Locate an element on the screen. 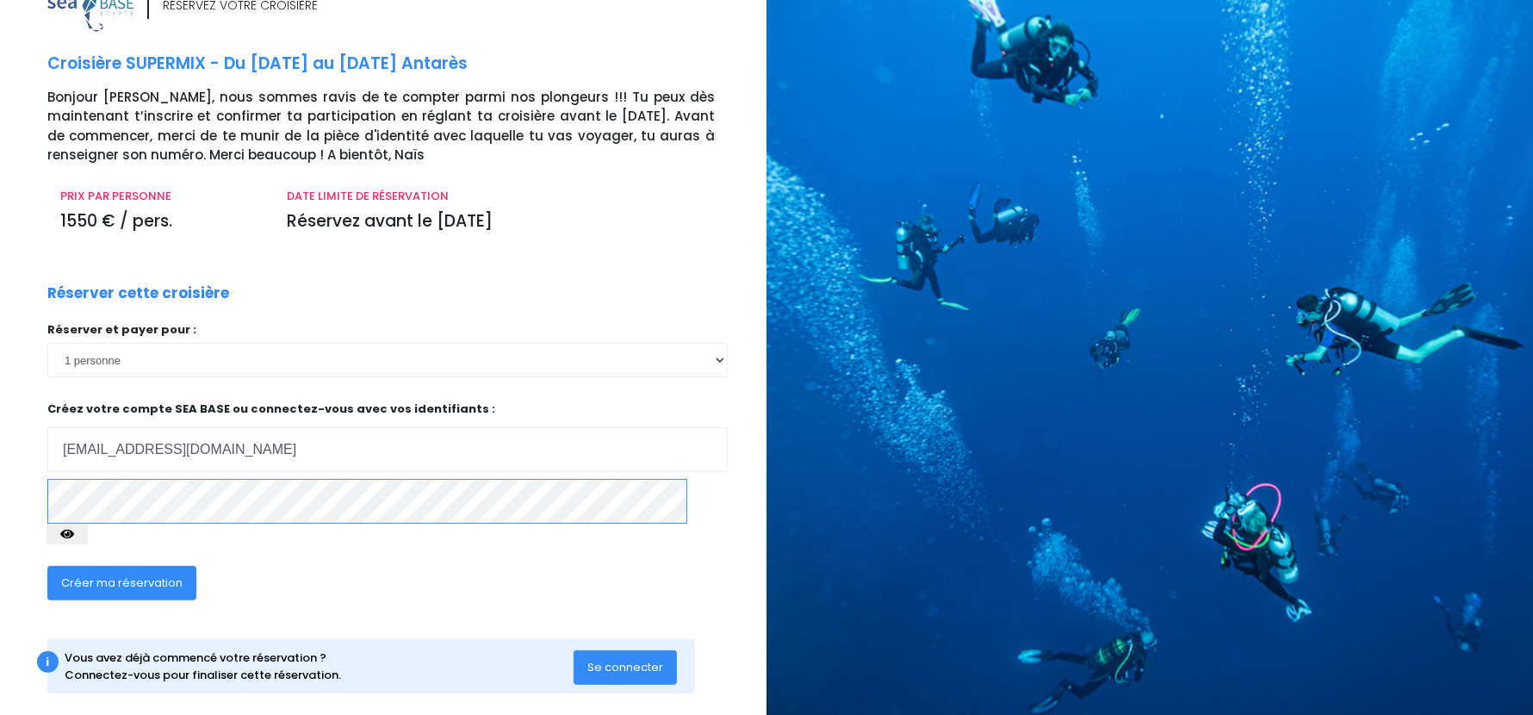  div: i is located at coordinates (47, 661).